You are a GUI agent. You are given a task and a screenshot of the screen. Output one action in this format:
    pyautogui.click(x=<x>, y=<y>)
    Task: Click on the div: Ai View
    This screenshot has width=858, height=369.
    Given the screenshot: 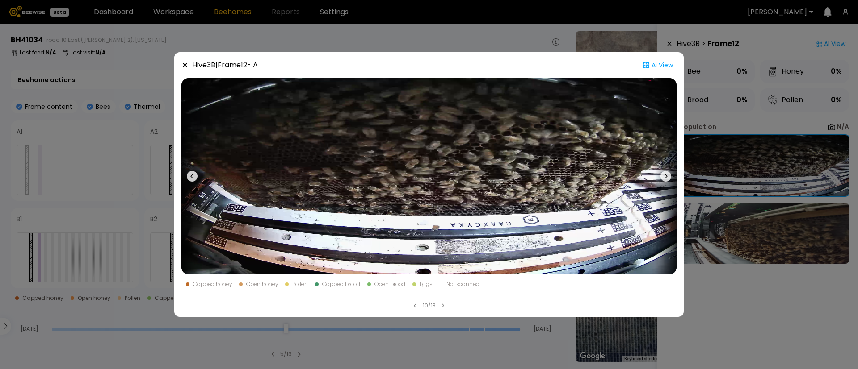 What is the action you would take?
    pyautogui.click(x=658, y=65)
    